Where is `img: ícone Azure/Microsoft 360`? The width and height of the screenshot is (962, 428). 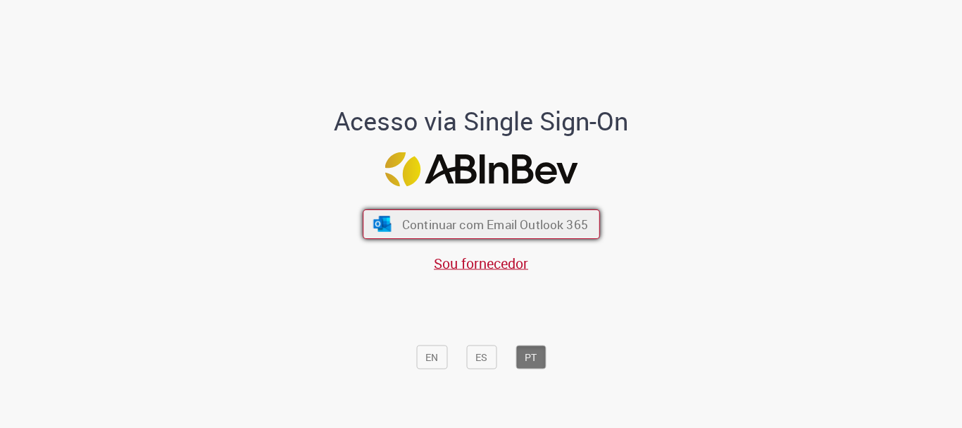
img: ícone Azure/Microsoft 360 is located at coordinates (382, 224).